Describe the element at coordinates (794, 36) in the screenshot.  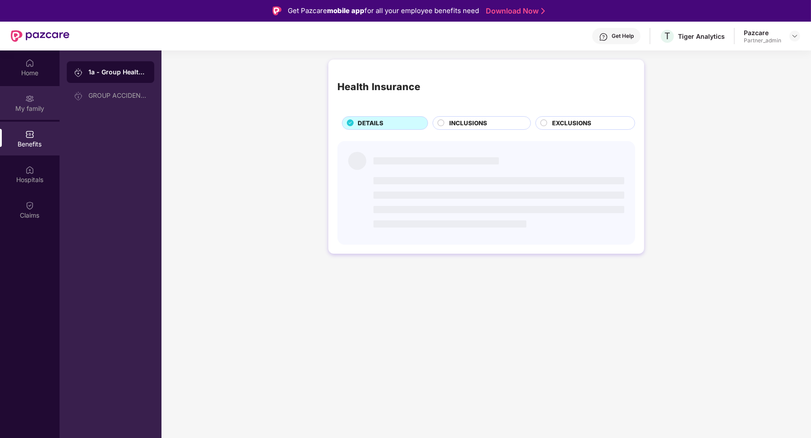
I see `img: svg+xml;base64,PHN2ZyBpZD0iRHJvcGRvd24tMzJ4MzIiIHhtbG5zPSJodHRwOi8vd3d3LnczLm9yZy8yMDAwL3N2ZyIgd2...` at that location.